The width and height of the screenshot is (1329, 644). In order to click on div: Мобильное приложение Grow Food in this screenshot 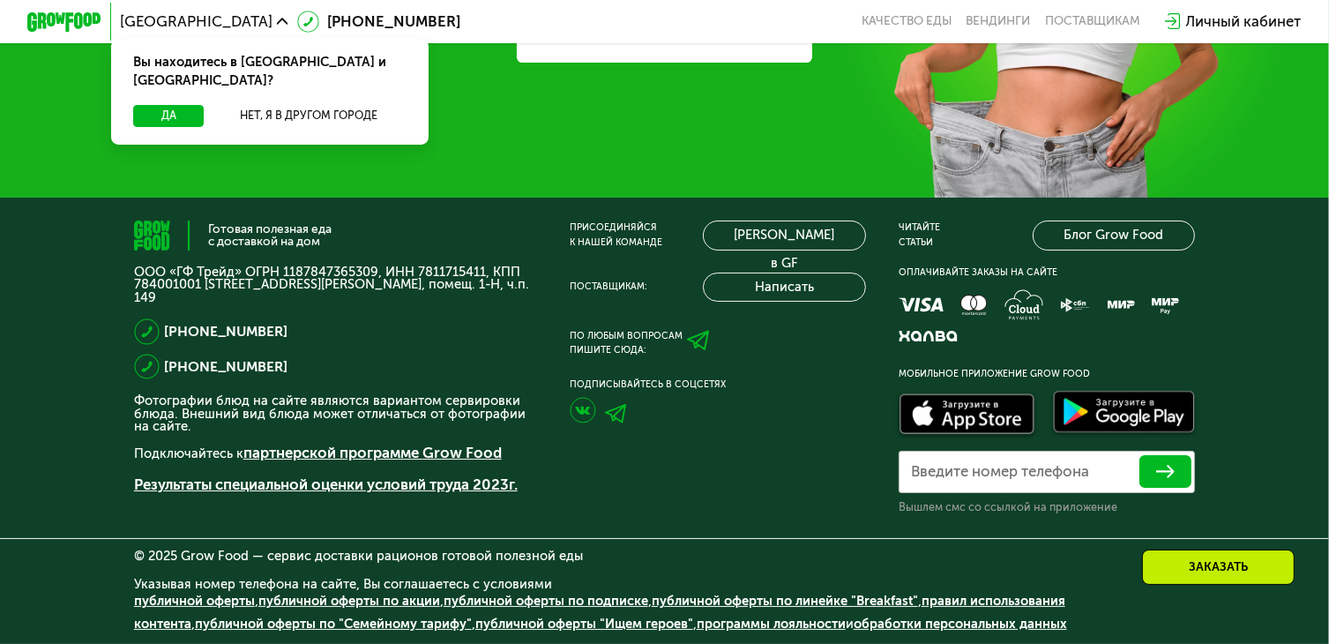, I will do `click(1047, 374)`.